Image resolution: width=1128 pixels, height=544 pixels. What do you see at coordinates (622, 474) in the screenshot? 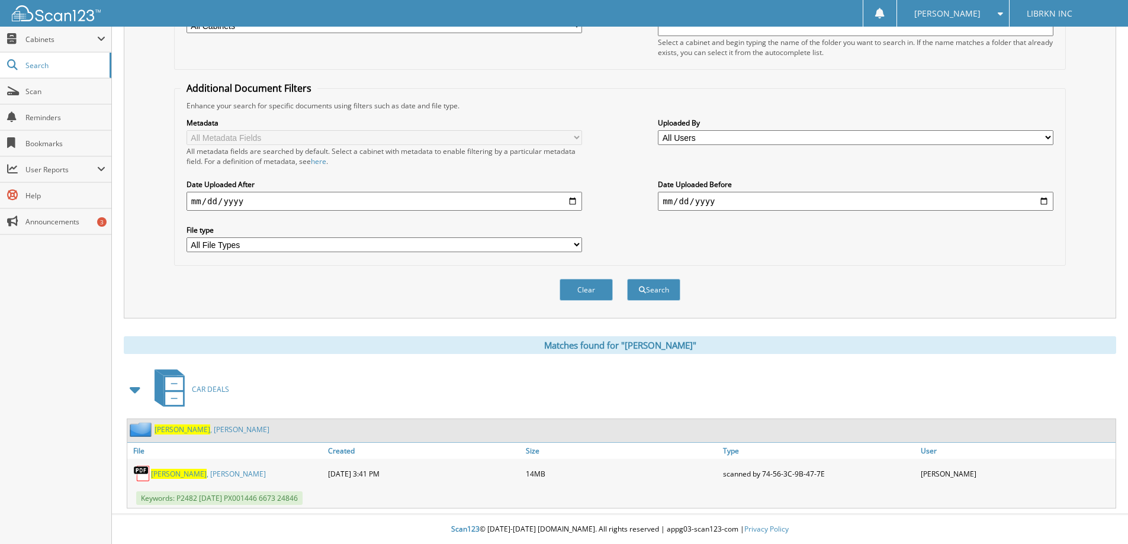
I see `div: 14MB` at bounding box center [622, 474].